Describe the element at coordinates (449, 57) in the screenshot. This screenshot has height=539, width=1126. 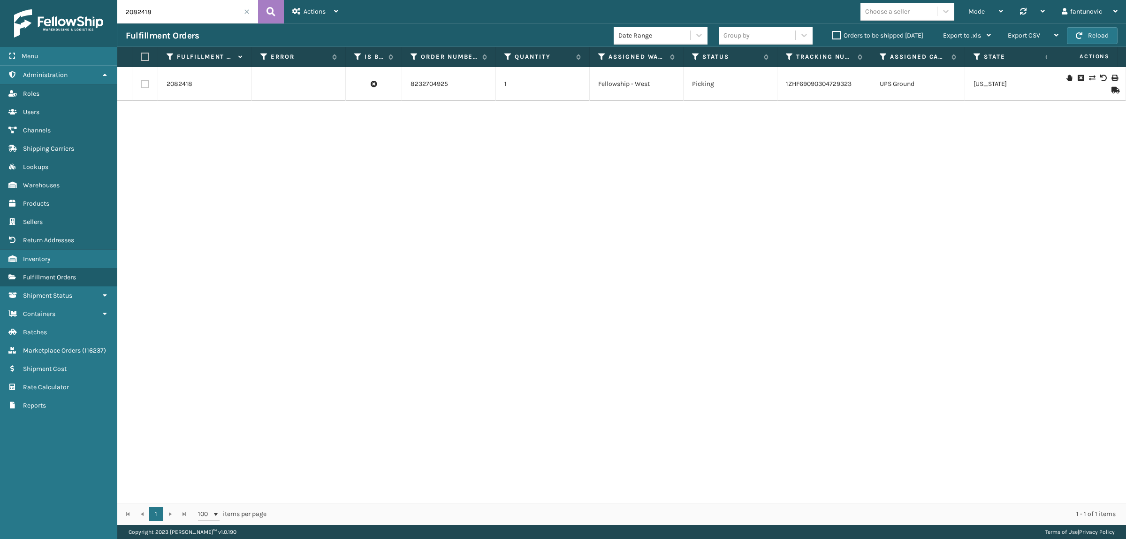
I see `label: Order Number` at that location.